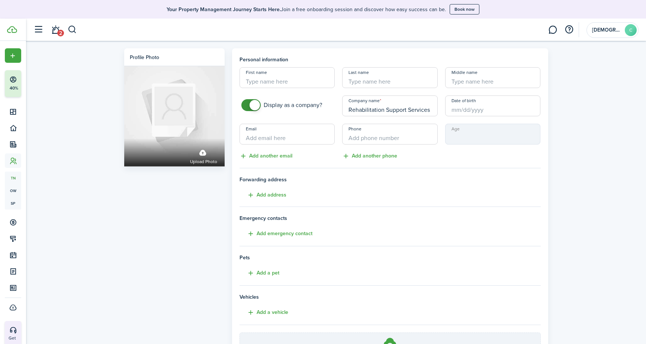  Describe the element at coordinates (12, 29) in the screenshot. I see `img: TenantCloud` at that location.